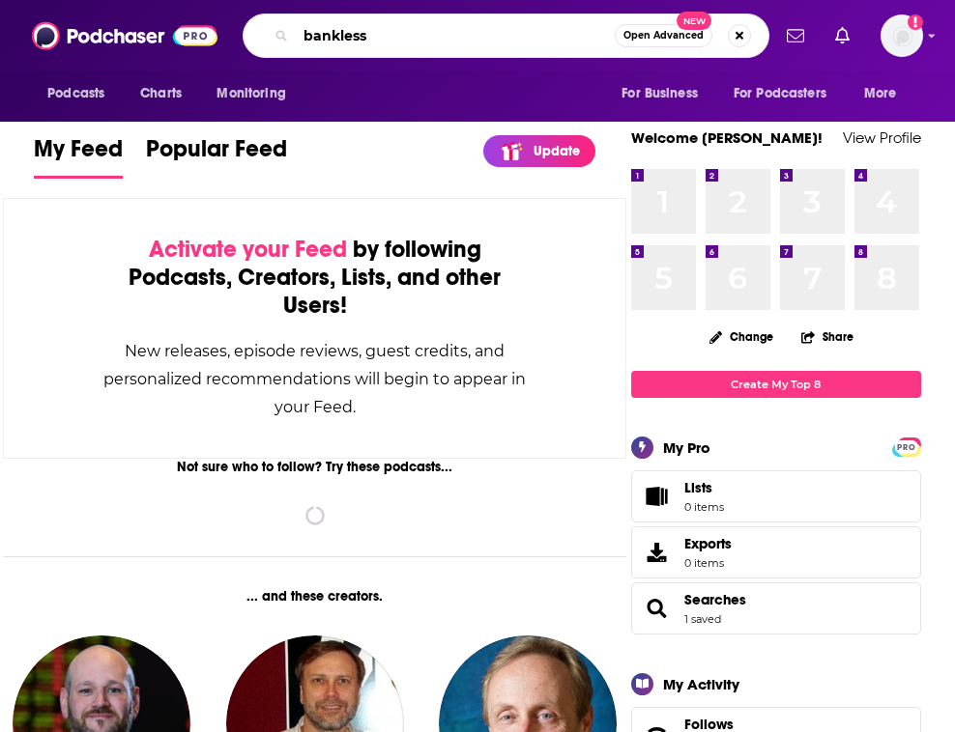 The image size is (955, 732). What do you see at coordinates (314, 379) in the screenshot?
I see `div: New releases, episode reviews, guest credits, and personalized recommendations will begin to appe...` at bounding box center [314, 379].